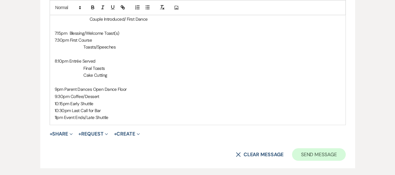  I want to click on button: Clear message, so click(259, 154).